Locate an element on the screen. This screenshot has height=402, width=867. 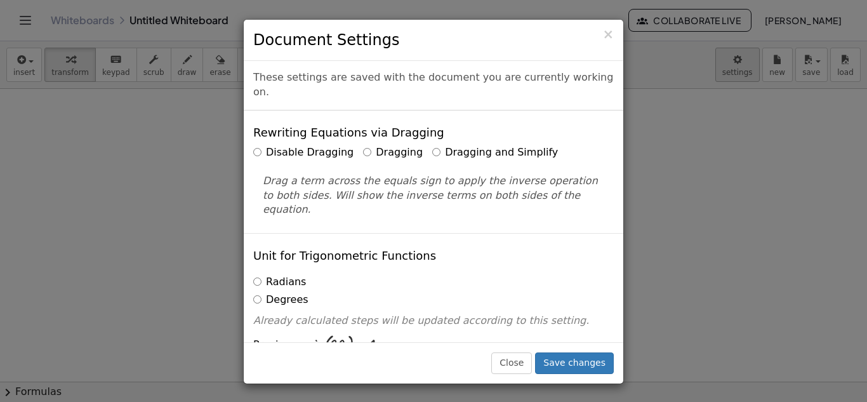
label: Dragging and Simplify is located at coordinates (495, 152).